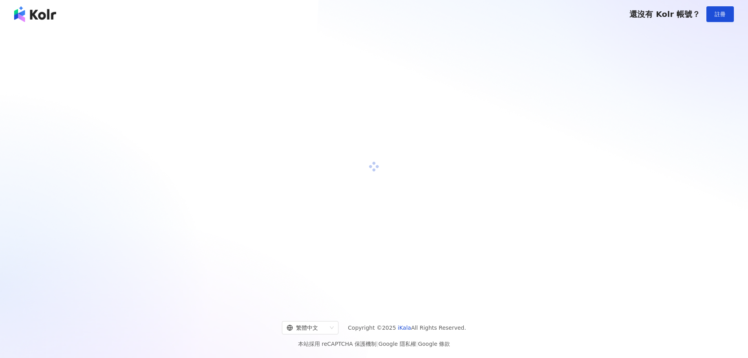 The height and width of the screenshot is (358, 748). Describe the element at coordinates (307, 327) in the screenshot. I see `div: 繁體中文` at that location.